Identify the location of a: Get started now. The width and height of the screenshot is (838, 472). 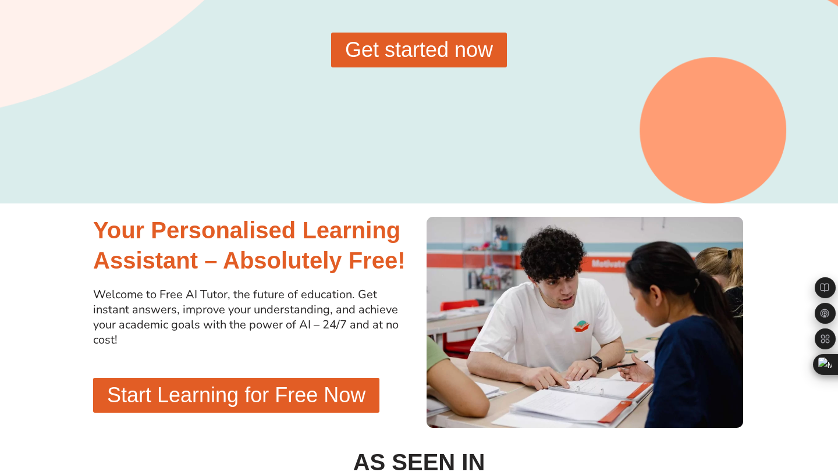
(419, 50).